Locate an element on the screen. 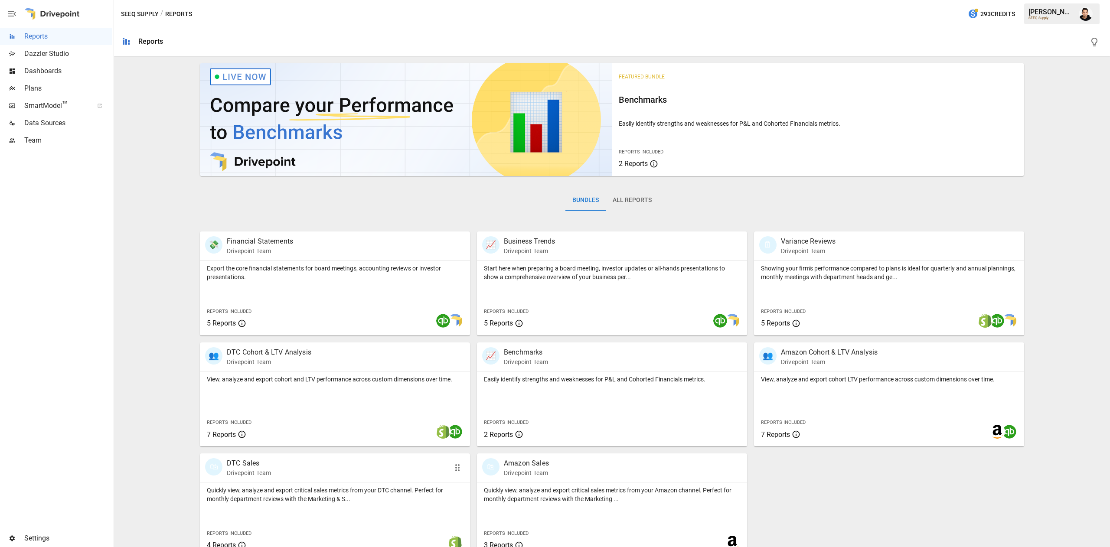 The height and width of the screenshot is (547, 1110). p: Start here when preparing a board meeting, investor updates or all-hands presentations to show a ... is located at coordinates (612, 273).